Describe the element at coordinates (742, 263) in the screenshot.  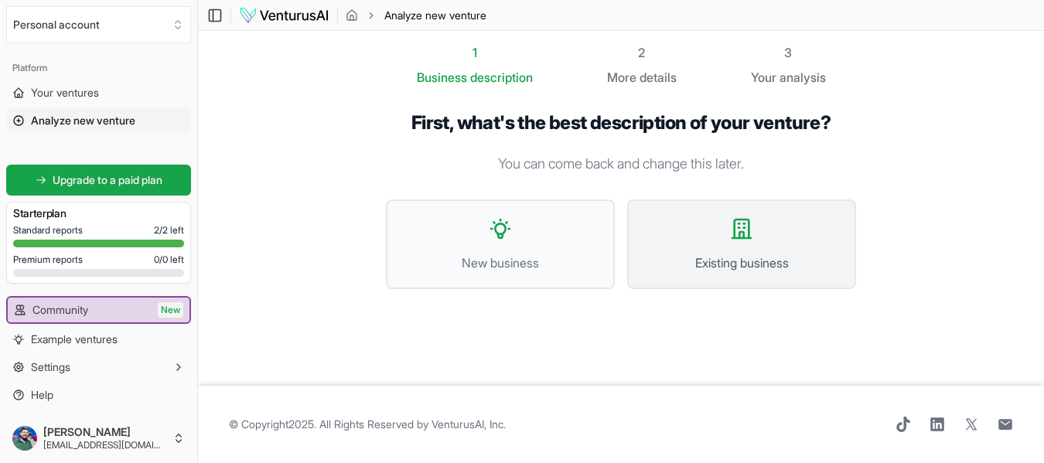
I see `span: Existing business` at that location.